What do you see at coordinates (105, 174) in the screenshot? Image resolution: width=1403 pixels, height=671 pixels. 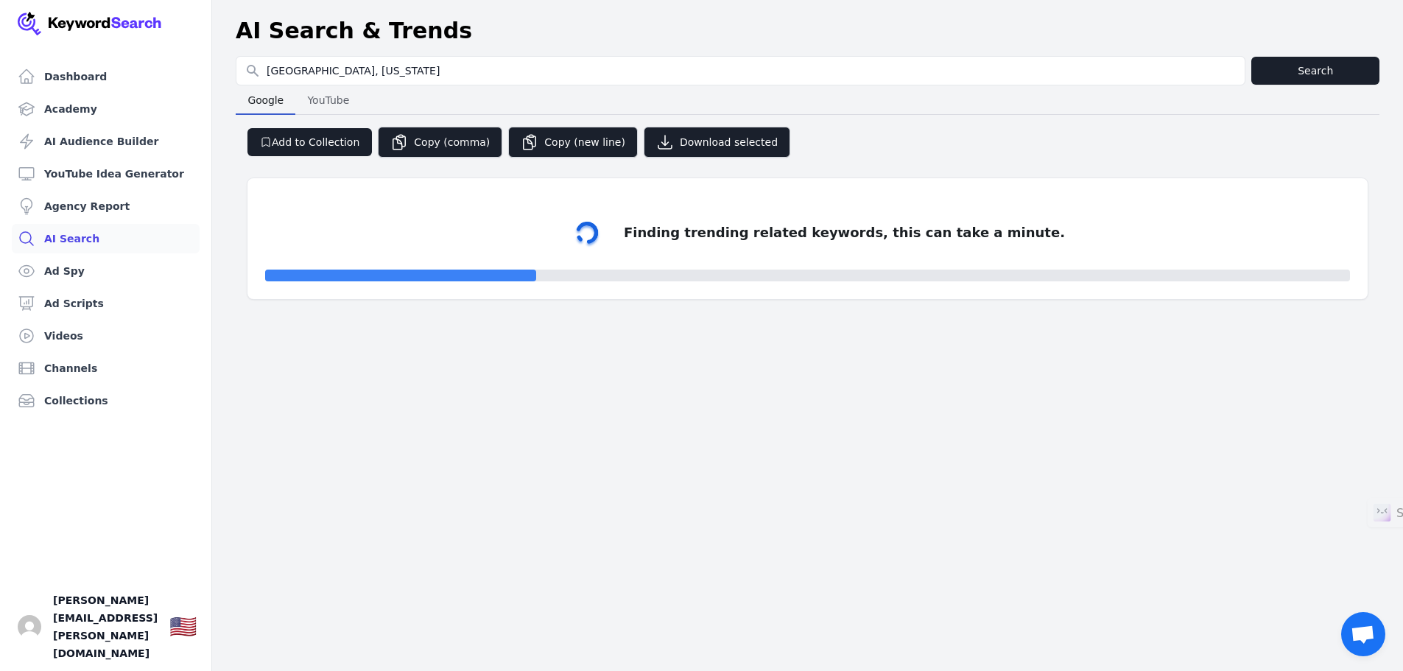 I see `a: YouTube Idea Generator` at bounding box center [105, 174].